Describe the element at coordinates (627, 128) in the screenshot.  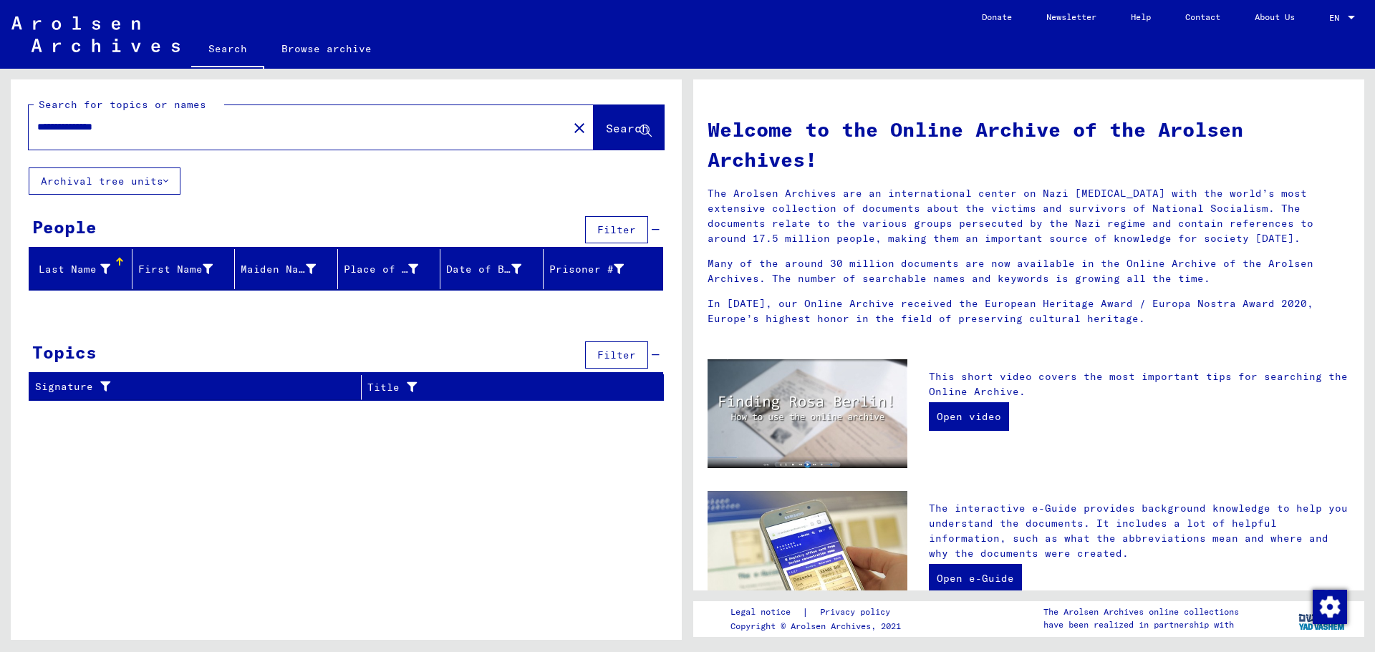
I see `span: Search` at that location.